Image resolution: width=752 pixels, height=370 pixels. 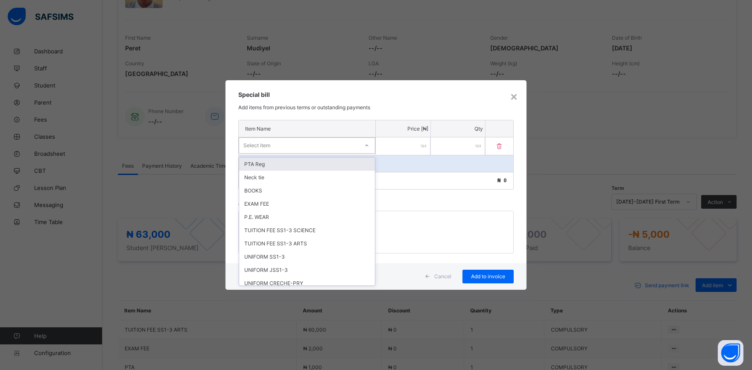 What do you see at coordinates (443, 276) in the screenshot?
I see `span: Cancel` at bounding box center [443, 276].